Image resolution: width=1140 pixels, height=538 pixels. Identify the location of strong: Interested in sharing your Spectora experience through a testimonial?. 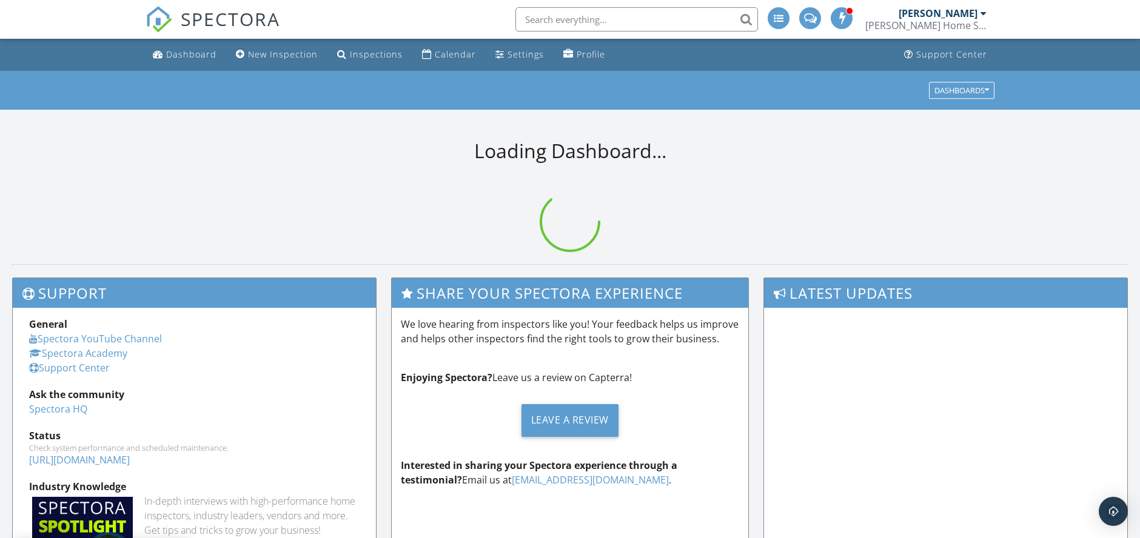
(539, 473).